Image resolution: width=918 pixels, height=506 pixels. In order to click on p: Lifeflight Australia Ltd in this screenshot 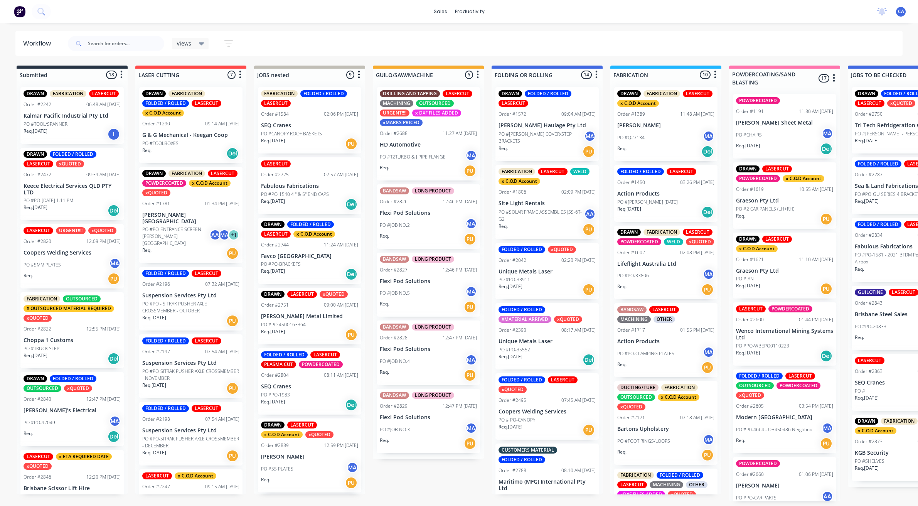, I will do `click(666, 264)`.